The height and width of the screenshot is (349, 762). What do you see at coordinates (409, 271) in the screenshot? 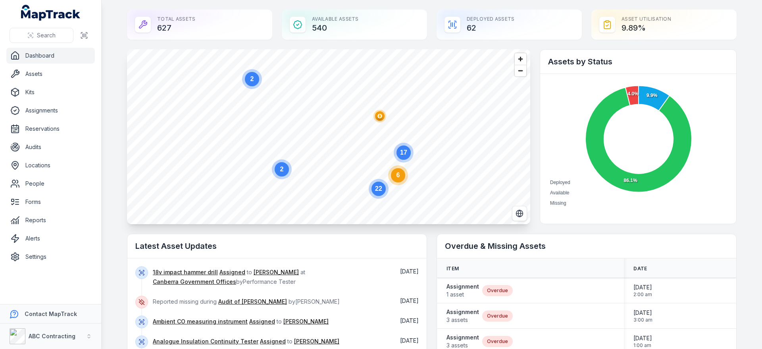
I see `time: 30/07/2025, 9:31:08 am` at bounding box center [409, 271].